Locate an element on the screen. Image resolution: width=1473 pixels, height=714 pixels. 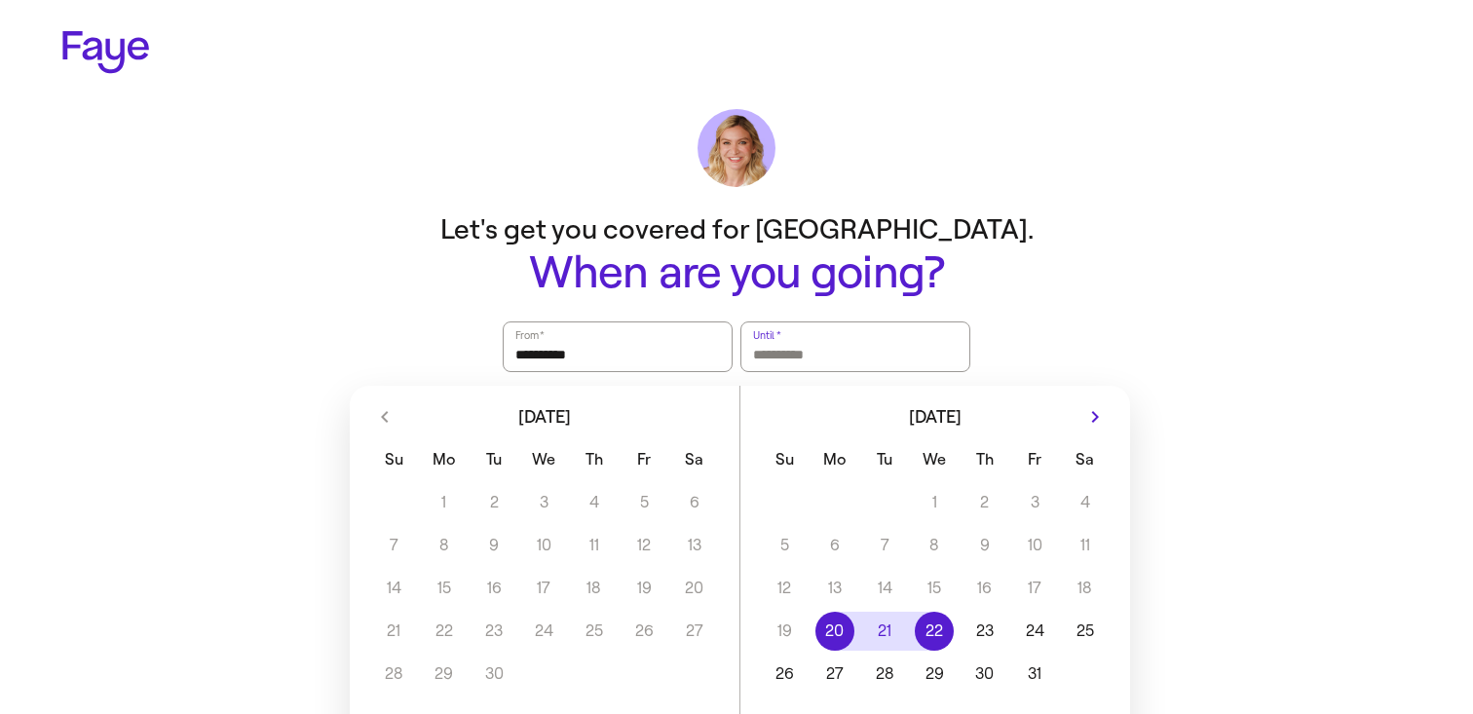
button: 29 is located at coordinates (934, 674).